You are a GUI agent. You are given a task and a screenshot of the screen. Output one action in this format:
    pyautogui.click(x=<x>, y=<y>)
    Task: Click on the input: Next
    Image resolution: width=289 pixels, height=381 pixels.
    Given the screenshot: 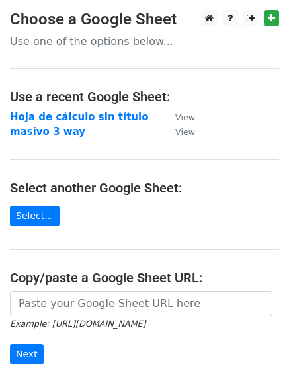 What is the action you would take?
    pyautogui.click(x=26, y=354)
    